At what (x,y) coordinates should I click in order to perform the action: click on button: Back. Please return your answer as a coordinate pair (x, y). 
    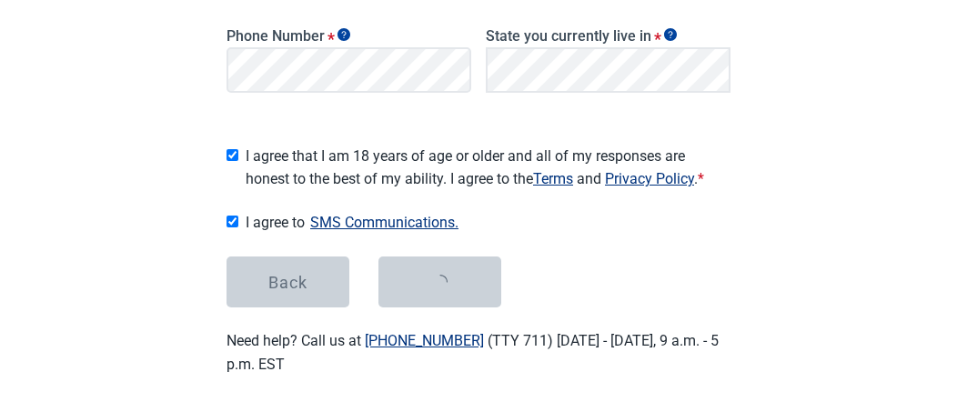
    Looking at the image, I should click on (288, 282).